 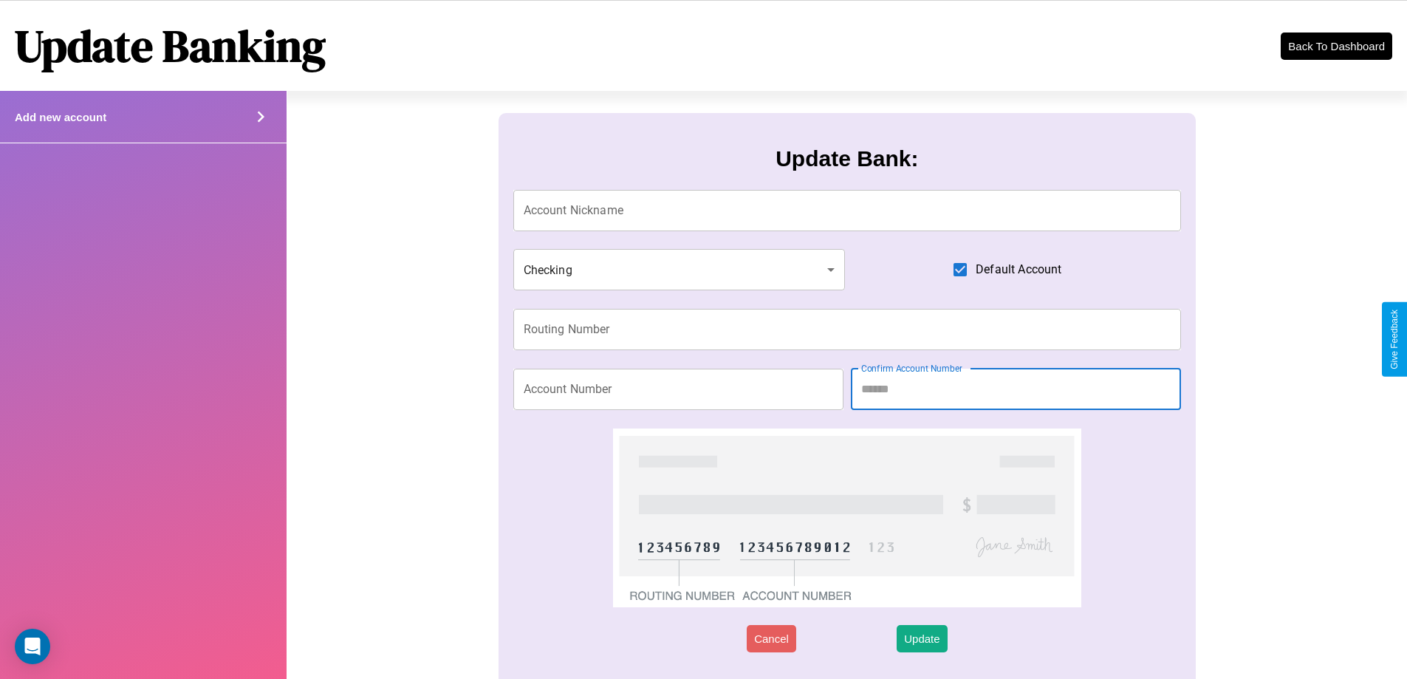 I want to click on button: Cancel, so click(x=771, y=638).